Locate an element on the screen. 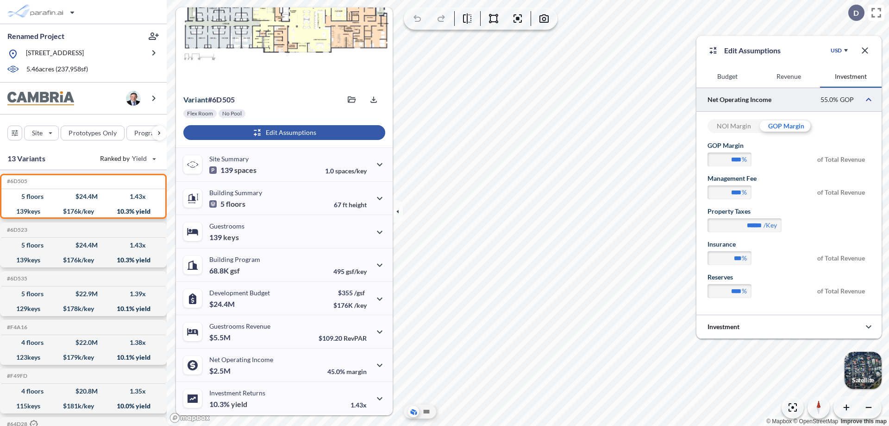 Image resolution: width=889 pixels, height=426 pixels. span: yield is located at coordinates (239, 404).